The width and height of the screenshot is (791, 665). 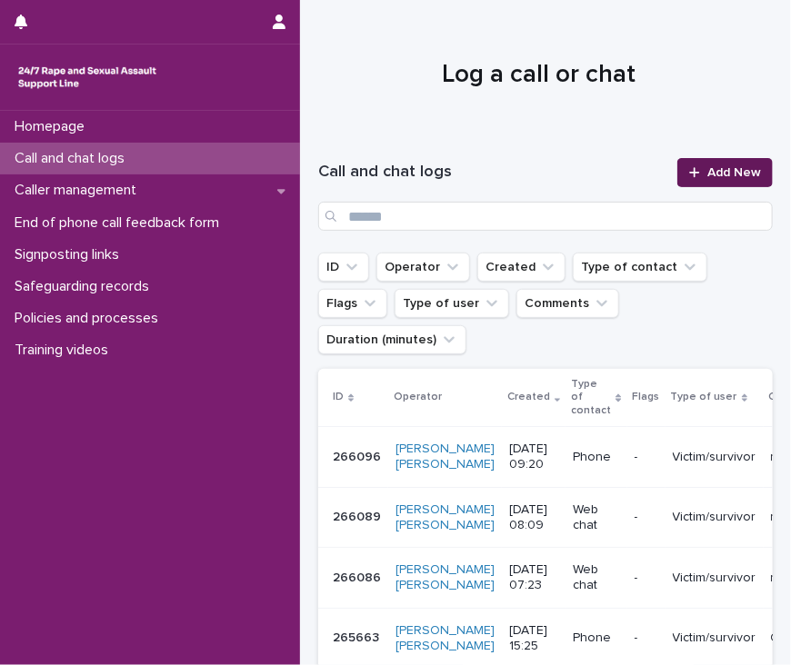 I want to click on p: Type of user, so click(x=703, y=397).